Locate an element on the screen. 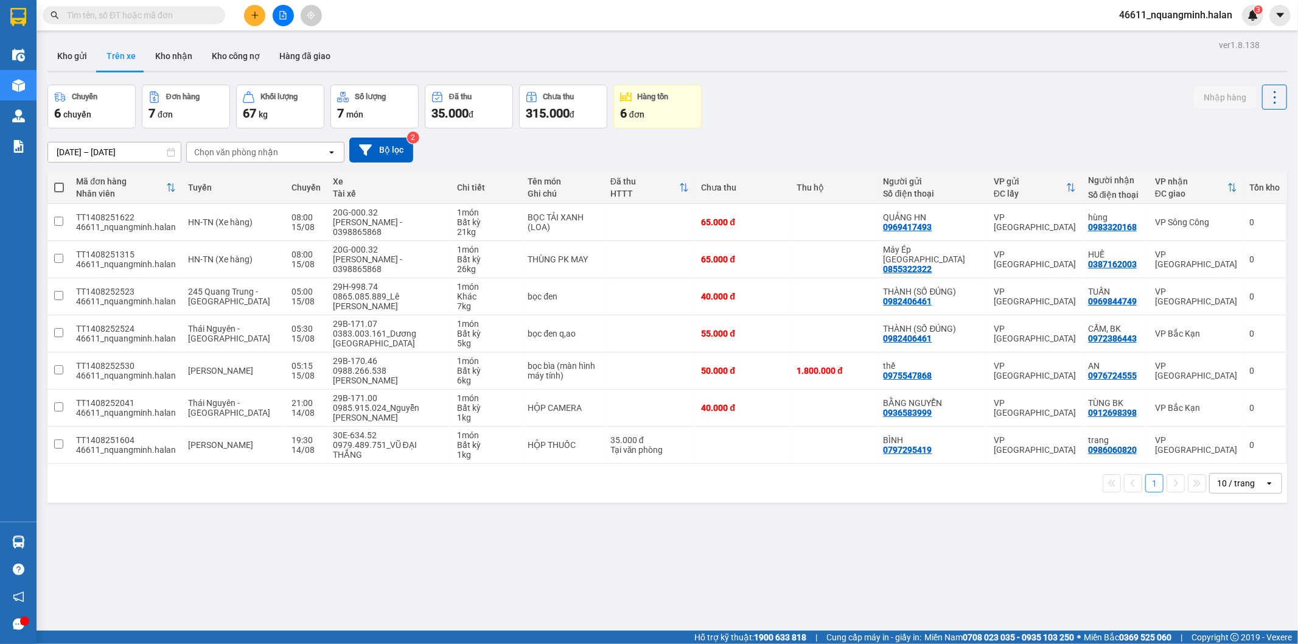 Image resolution: width=1298 pixels, height=644 pixels. div: Chi tiết is located at coordinates (486, 187).